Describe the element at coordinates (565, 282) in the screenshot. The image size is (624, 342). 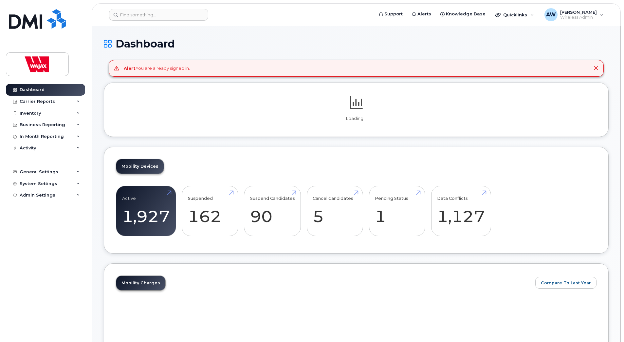
I see `button: Compare To Last Year` at that location.